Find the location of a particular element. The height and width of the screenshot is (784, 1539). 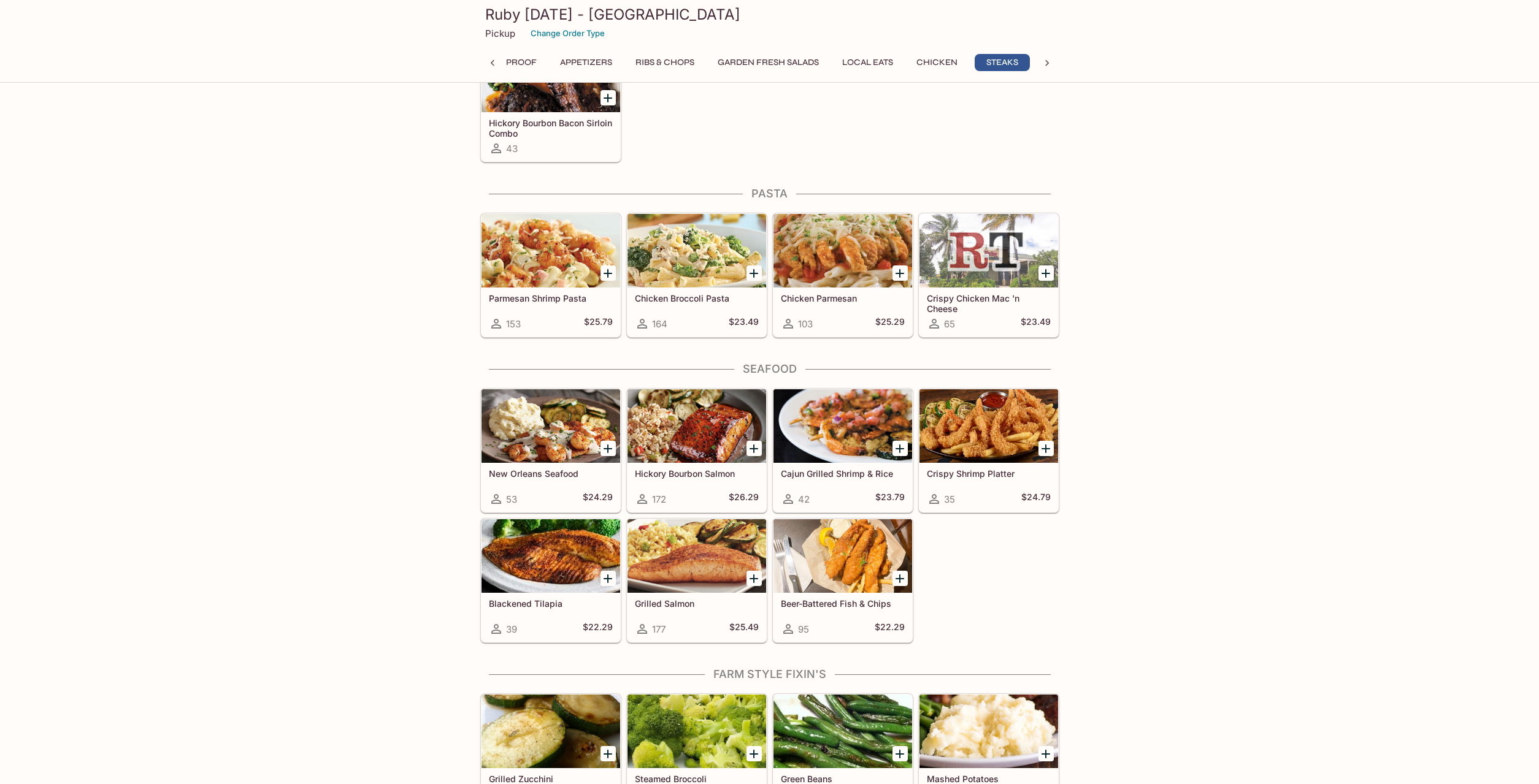

h5: Hickory Bourbon Bacon Sirloin Combo is located at coordinates (550, 127).